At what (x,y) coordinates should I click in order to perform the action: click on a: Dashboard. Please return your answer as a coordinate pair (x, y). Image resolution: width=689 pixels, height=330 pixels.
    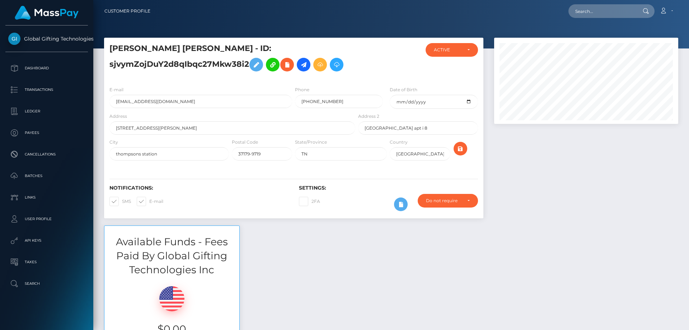
    Looking at the image, I should click on (47, 68).